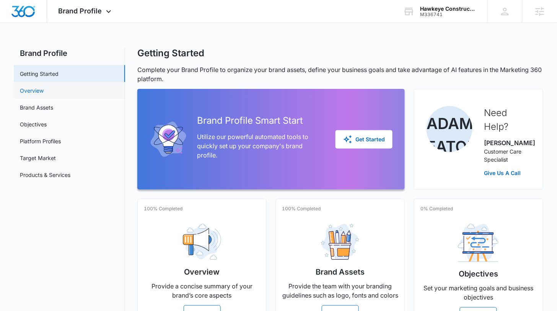 The height and width of the screenshot is (311, 557). What do you see at coordinates (364, 139) in the screenshot?
I see `button: Get Started` at bounding box center [364, 139].